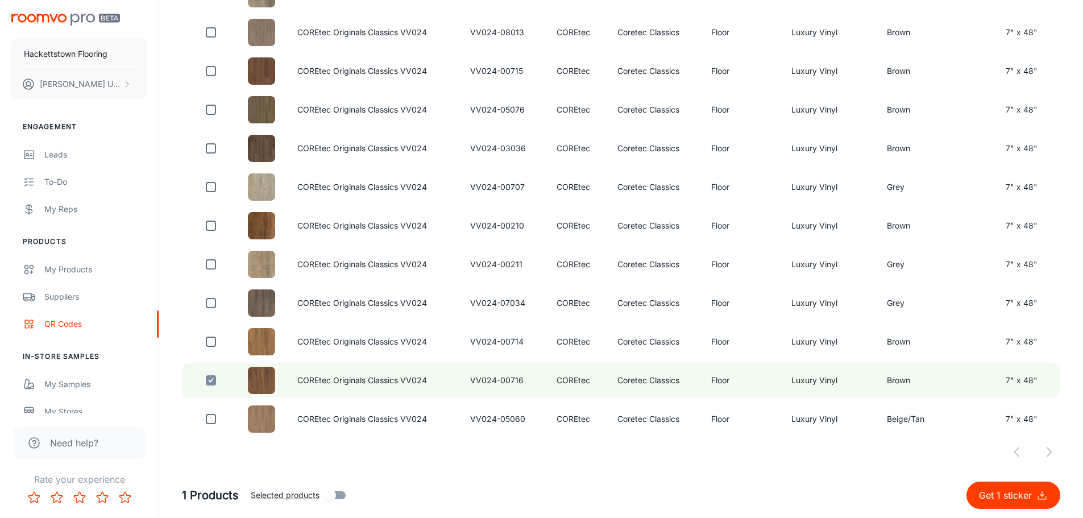 Image resolution: width=1083 pixels, height=518 pixels. I want to click on button: Hackettstown Flooring, so click(79, 54).